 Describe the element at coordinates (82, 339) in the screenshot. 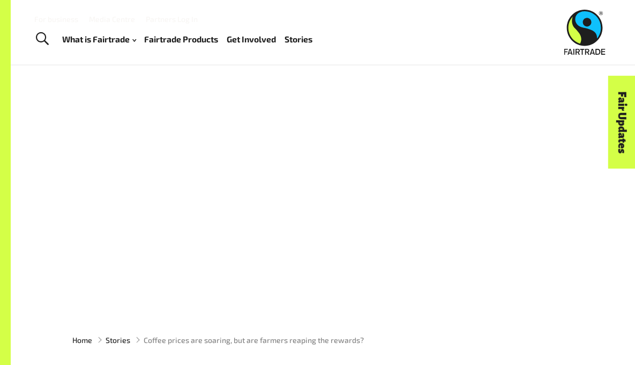

I see `a: Home` at that location.